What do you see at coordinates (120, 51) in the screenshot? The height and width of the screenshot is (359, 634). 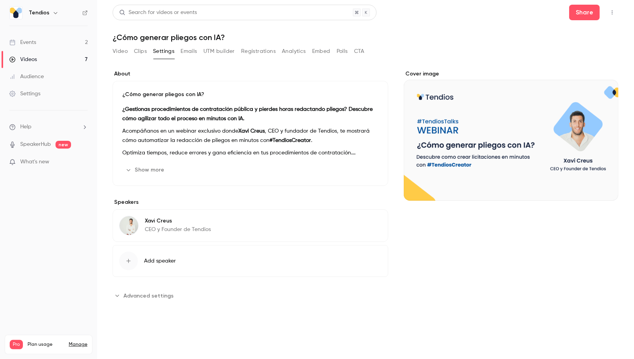 I see `button: Video` at bounding box center [120, 51].